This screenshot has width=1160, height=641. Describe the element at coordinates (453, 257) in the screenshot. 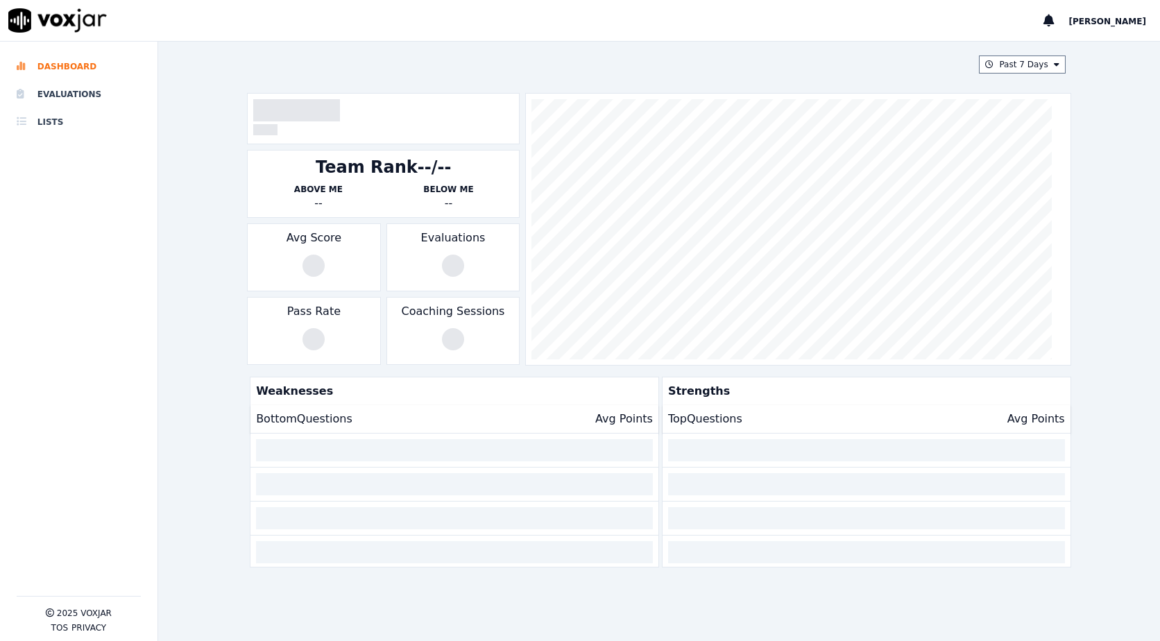

I see `div: Evaluations` at that location.